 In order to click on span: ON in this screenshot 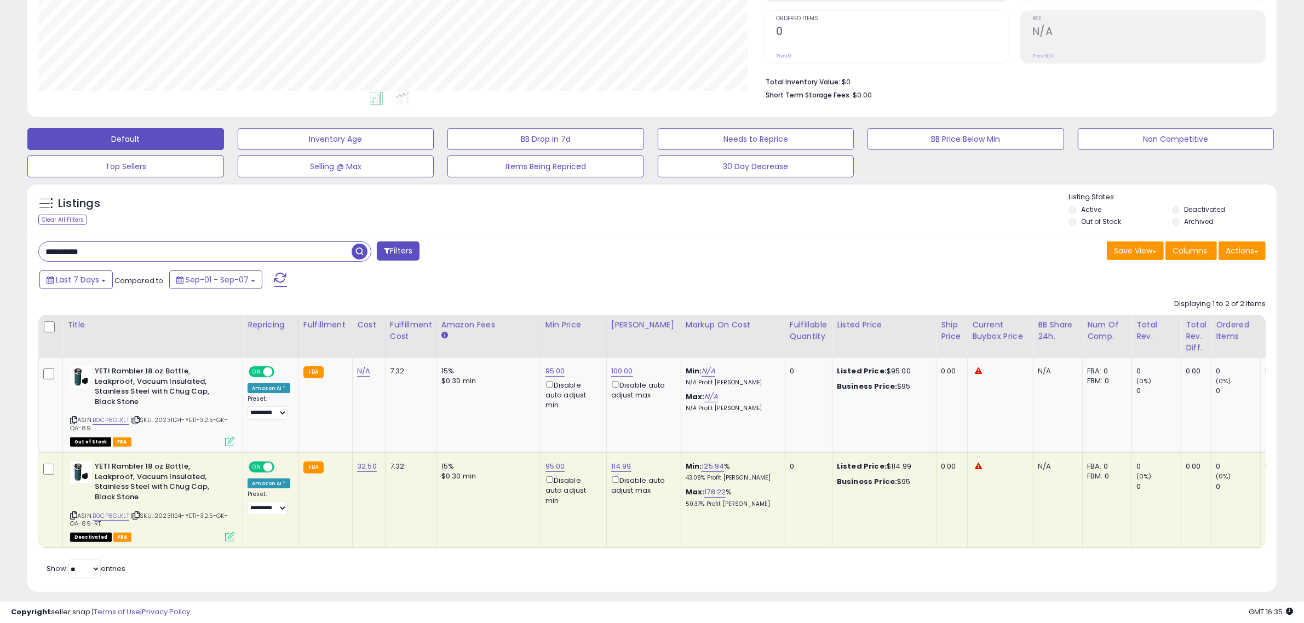, I will do `click(256, 372)`.